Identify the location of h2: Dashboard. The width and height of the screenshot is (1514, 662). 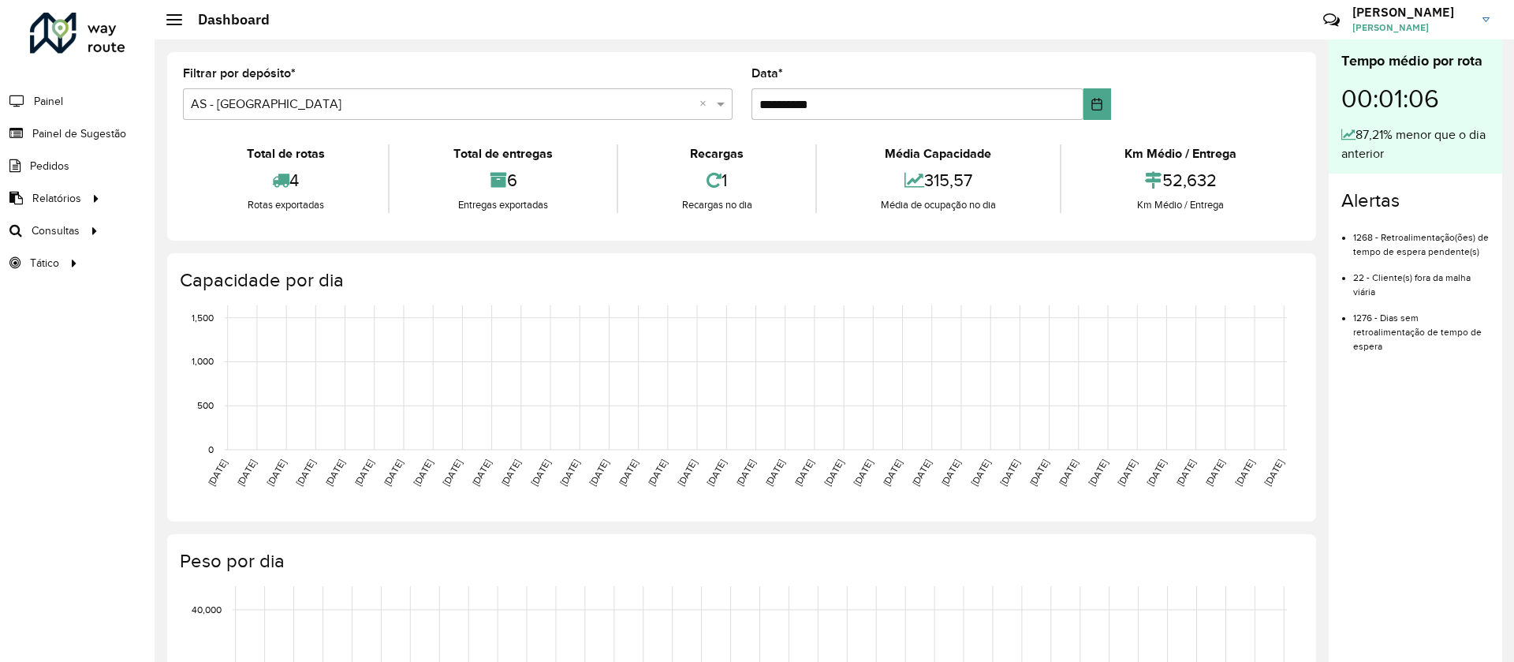
(226, 20).